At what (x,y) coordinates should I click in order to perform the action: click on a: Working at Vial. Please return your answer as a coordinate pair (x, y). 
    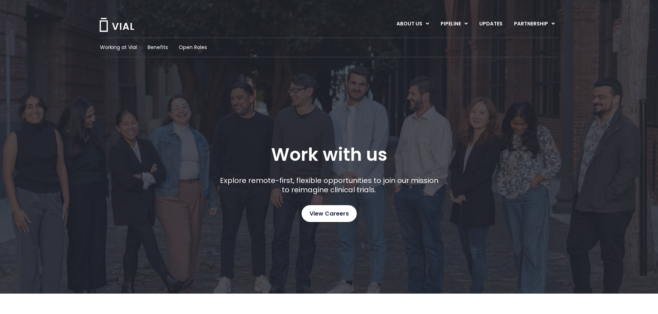
    Looking at the image, I should click on (118, 47).